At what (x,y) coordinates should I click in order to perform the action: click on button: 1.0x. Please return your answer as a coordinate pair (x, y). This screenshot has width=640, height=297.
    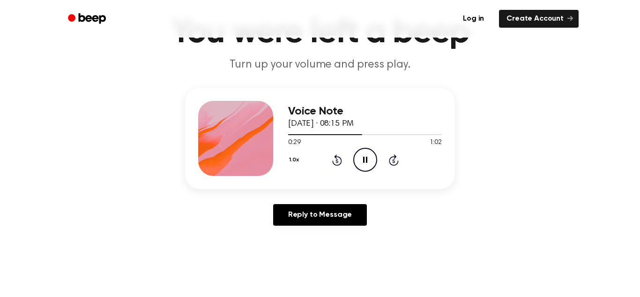
    Looking at the image, I should click on (295, 160).